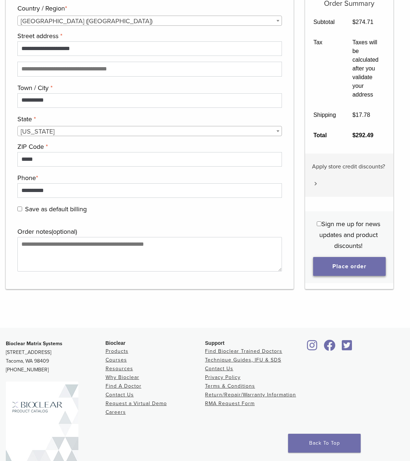 Image resolution: width=410 pixels, height=461 pixels. I want to click on strong: Bioclear Matrix Systems, so click(34, 344).